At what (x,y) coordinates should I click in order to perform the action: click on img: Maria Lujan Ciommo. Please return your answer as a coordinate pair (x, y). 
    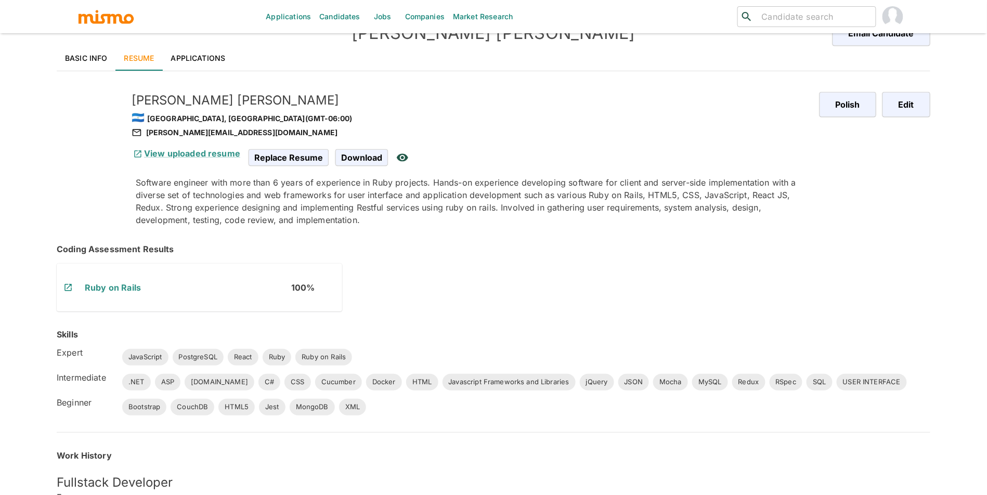
    Looking at the image, I should click on (893, 17).